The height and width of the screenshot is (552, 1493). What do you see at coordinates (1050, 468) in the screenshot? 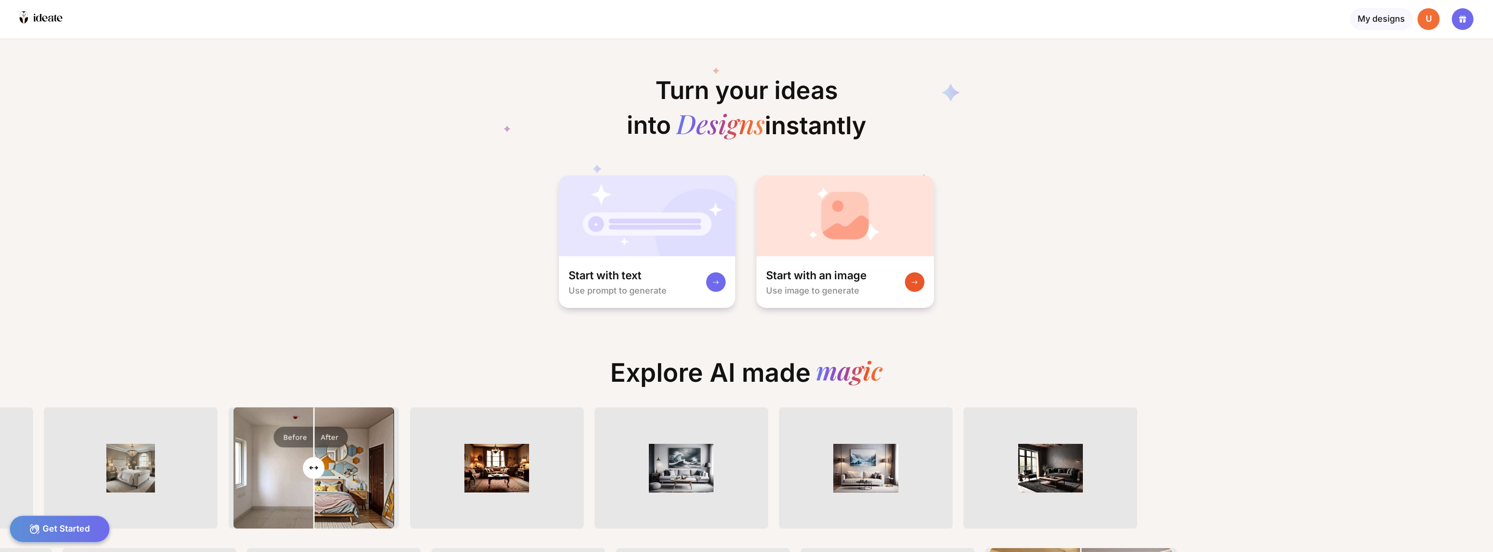
I see `img: Thumbnailtext2image_00684_.png` at bounding box center [1050, 468].